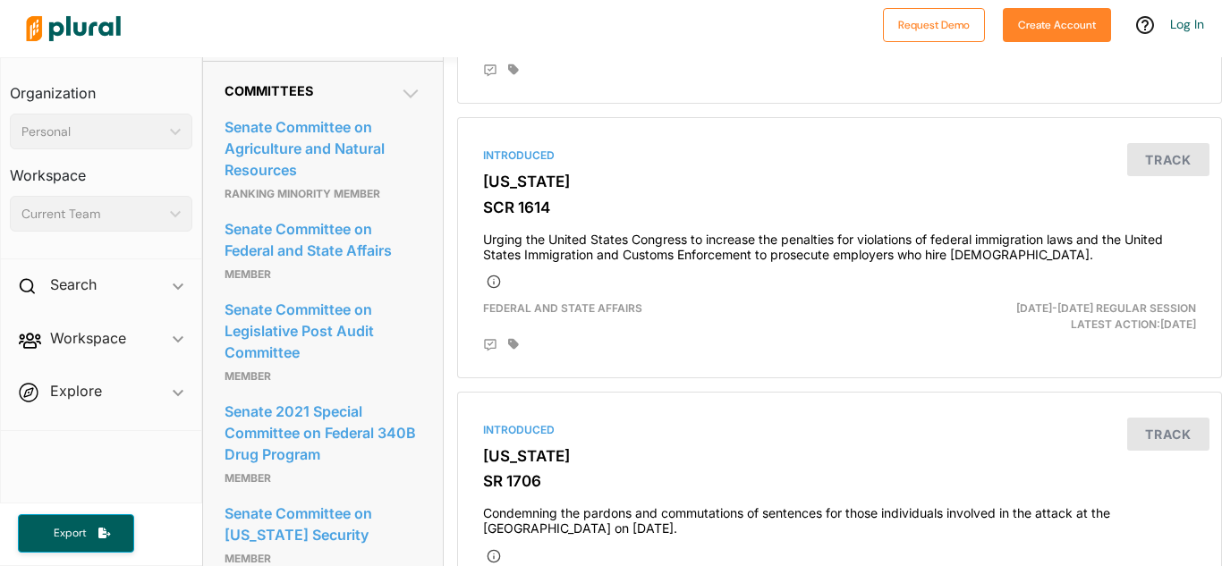 Image resolution: width=1222 pixels, height=566 pixels. I want to click on h4: Urging the United States Congress to increase the penalties for violations of federal immigration..., so click(839, 243).